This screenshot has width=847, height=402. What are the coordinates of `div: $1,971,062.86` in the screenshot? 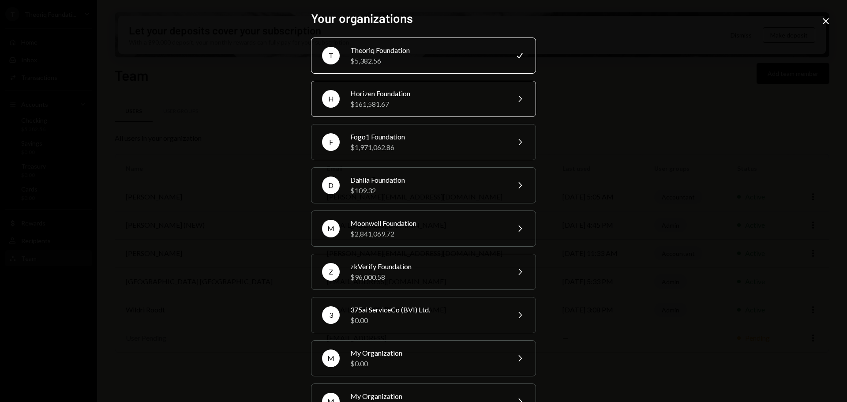 It's located at (427, 147).